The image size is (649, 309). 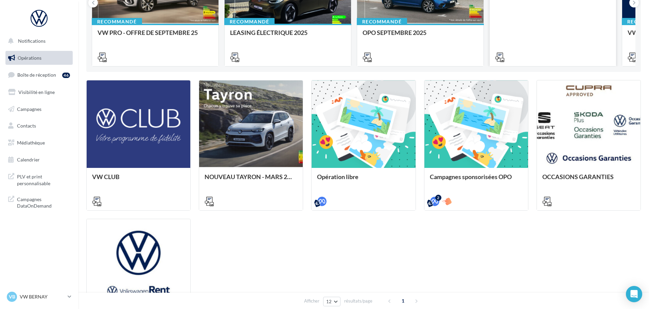 What do you see at coordinates (38, 41) in the screenshot?
I see `button: Notifications` at bounding box center [38, 41].